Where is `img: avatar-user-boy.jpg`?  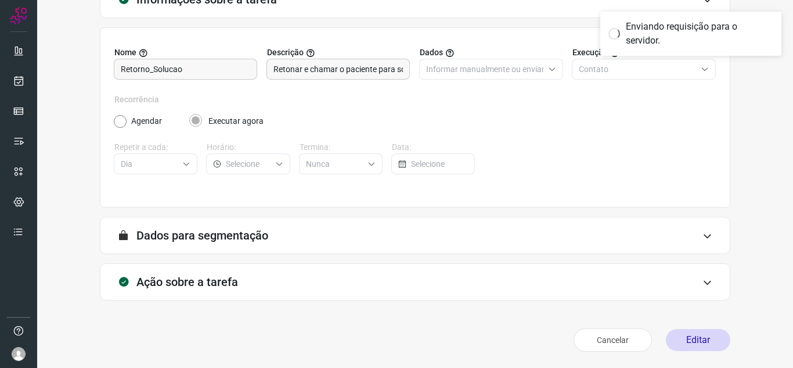 img: avatar-user-boy.jpg is located at coordinates (19, 354).